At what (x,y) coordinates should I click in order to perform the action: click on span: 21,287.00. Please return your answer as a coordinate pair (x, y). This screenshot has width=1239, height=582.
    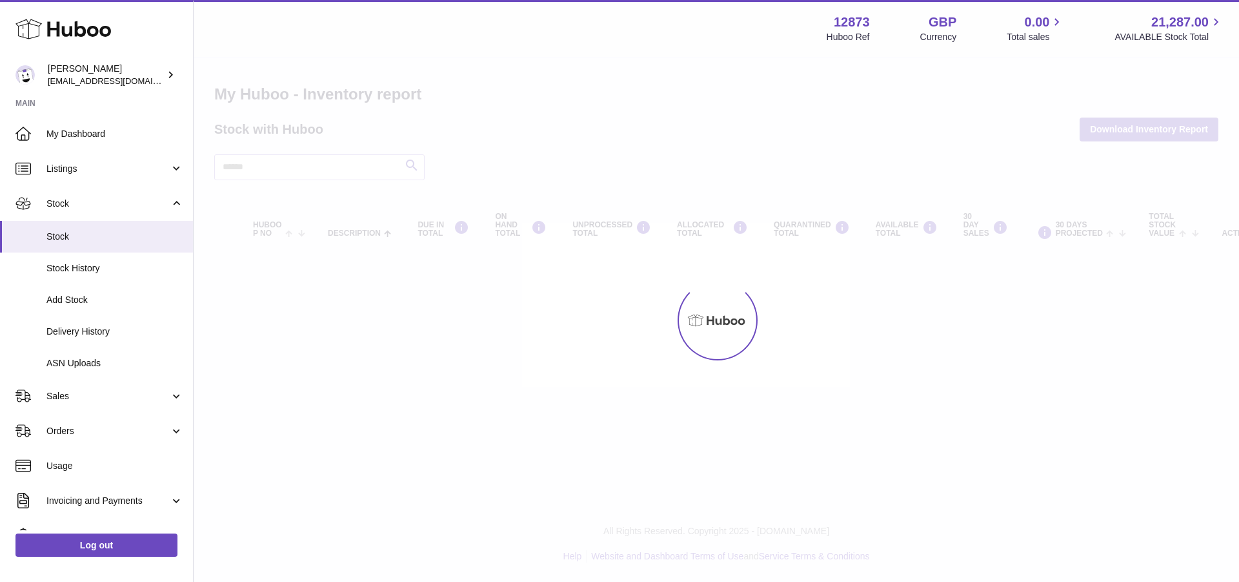
    Looking at the image, I should click on (1180, 22).